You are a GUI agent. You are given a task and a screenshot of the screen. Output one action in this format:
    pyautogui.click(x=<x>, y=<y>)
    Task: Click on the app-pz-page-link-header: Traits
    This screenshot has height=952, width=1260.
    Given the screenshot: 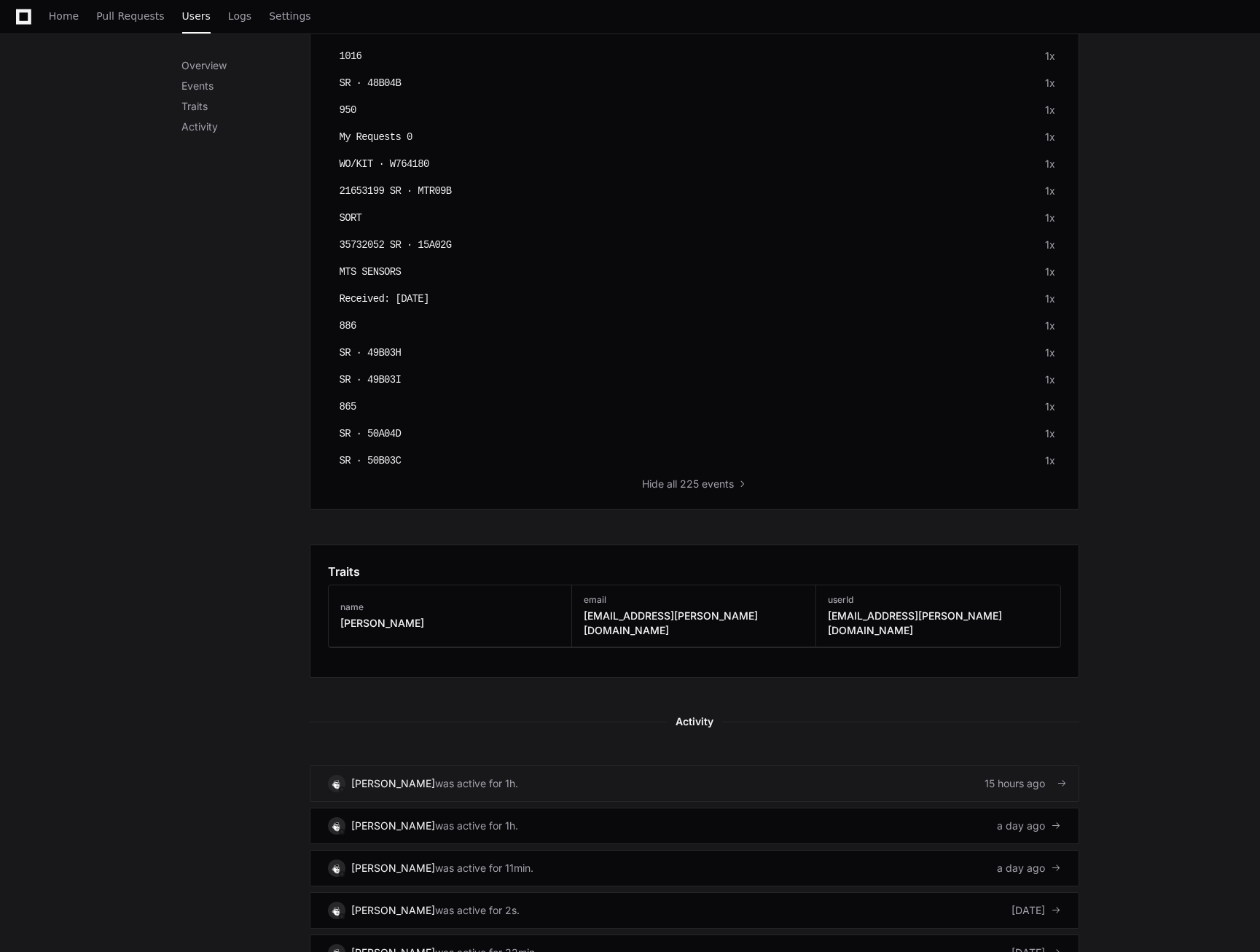 What is the action you would take?
    pyautogui.click(x=694, y=571)
    